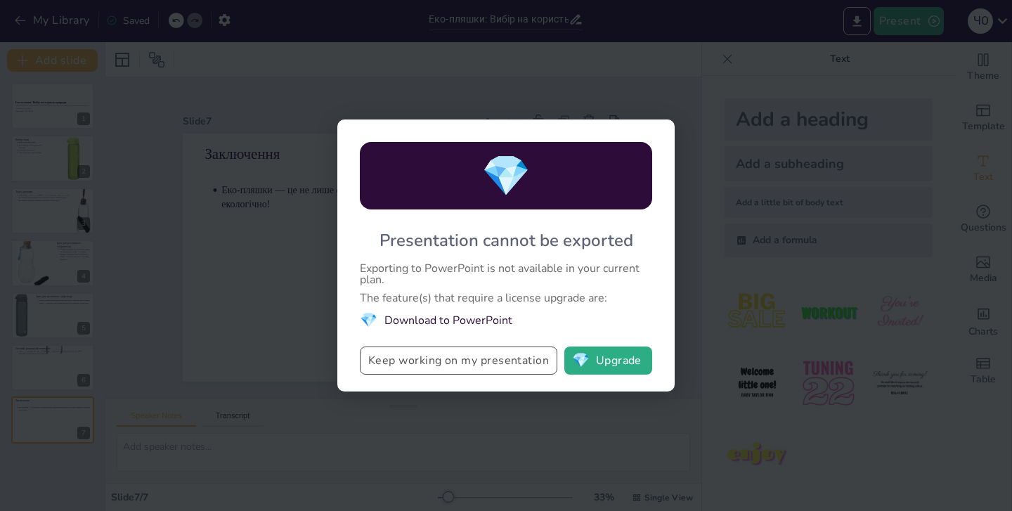 Image resolution: width=1012 pixels, height=511 pixels. I want to click on li: Download to PowerPoint, so click(506, 320).